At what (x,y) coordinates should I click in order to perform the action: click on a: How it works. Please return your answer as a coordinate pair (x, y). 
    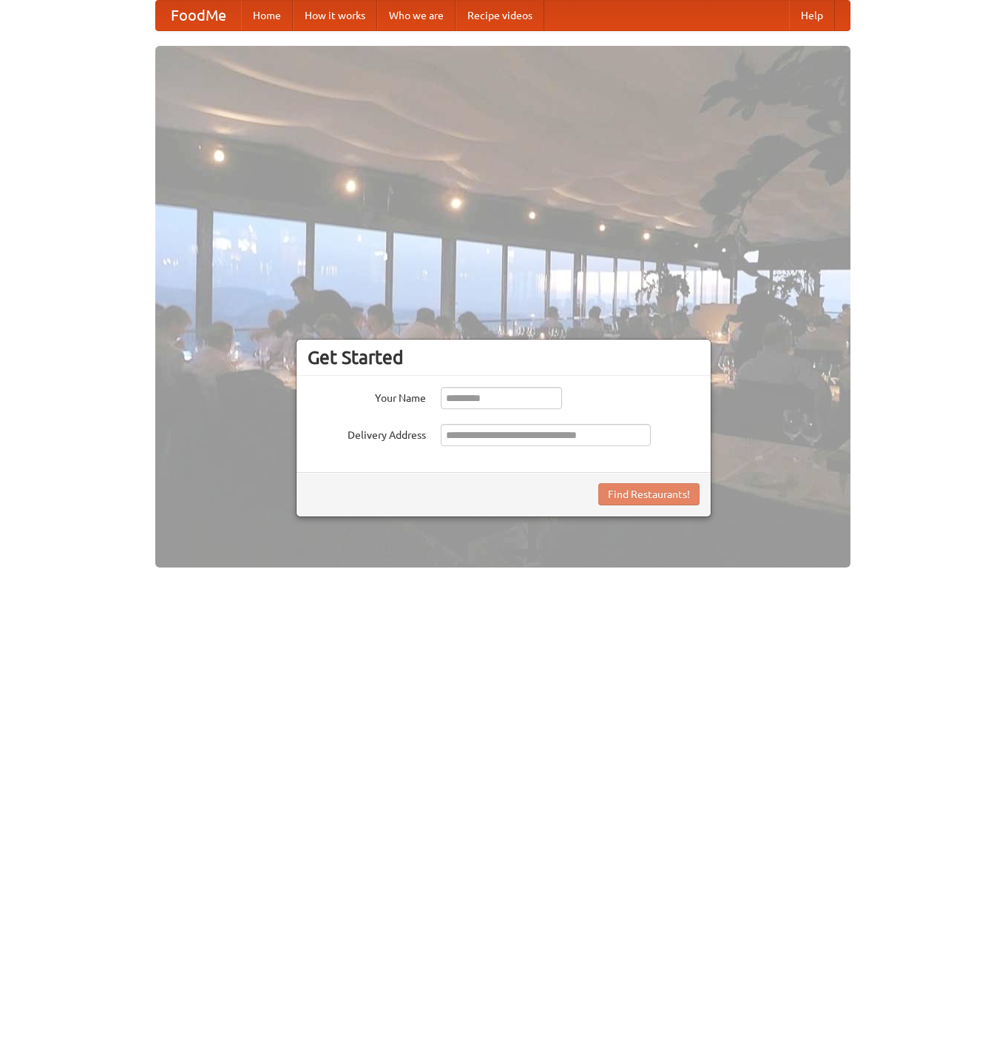
    Looking at the image, I should click on (335, 16).